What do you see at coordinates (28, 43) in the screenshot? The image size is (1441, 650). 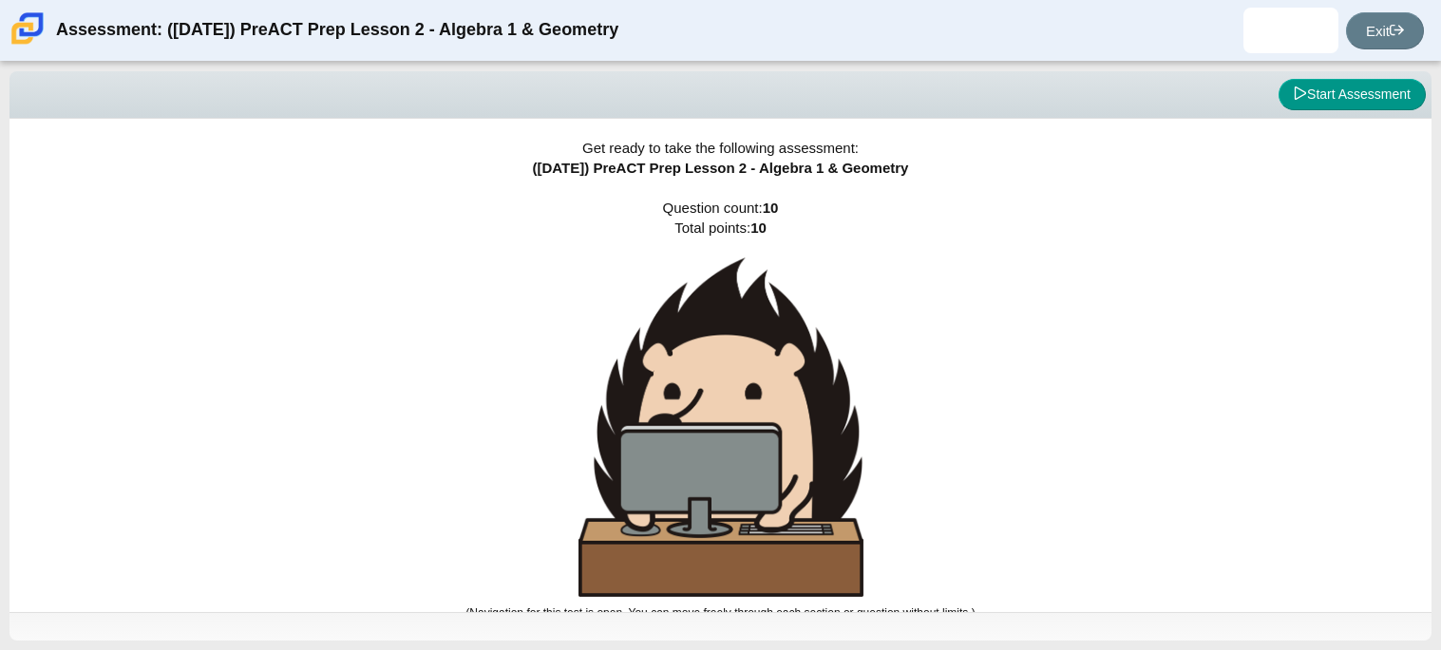 I see `a: Carmen School of Science & Technology` at bounding box center [28, 43].